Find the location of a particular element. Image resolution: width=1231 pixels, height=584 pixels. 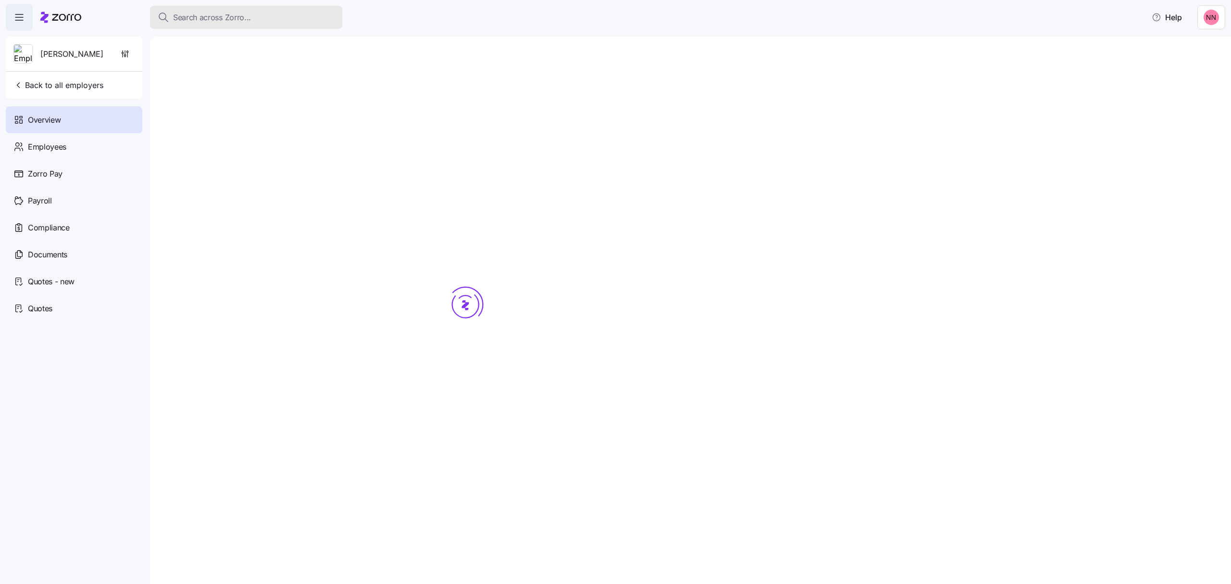

a: Quotes - new is located at coordinates (74, 281).